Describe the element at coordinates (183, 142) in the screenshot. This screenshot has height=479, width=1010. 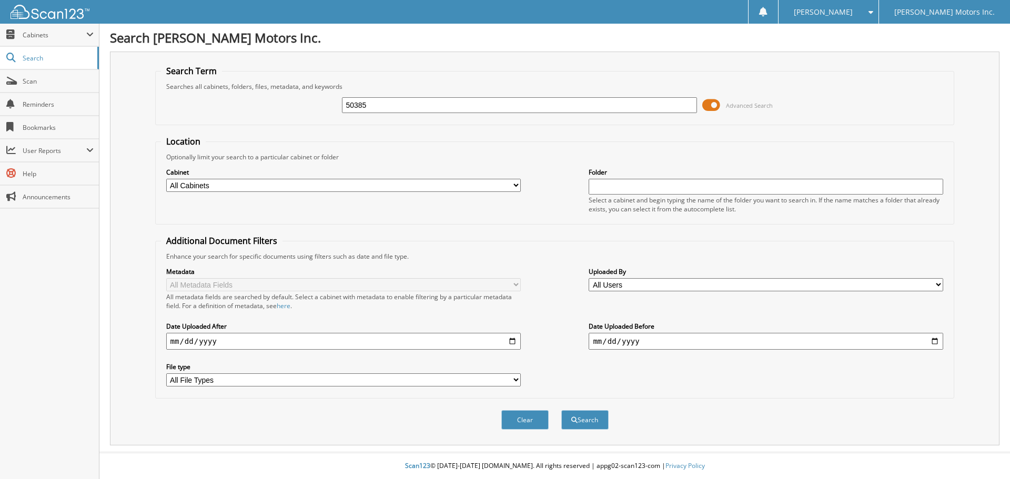
I see `legend: Location` at that location.